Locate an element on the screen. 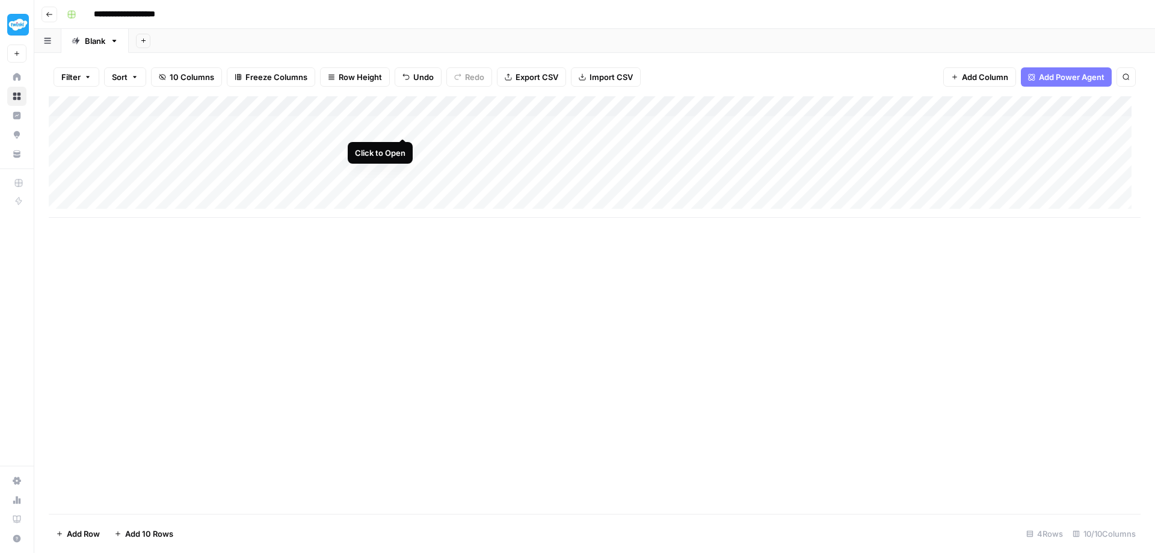  span: Freeze Columns is located at coordinates (276, 77).